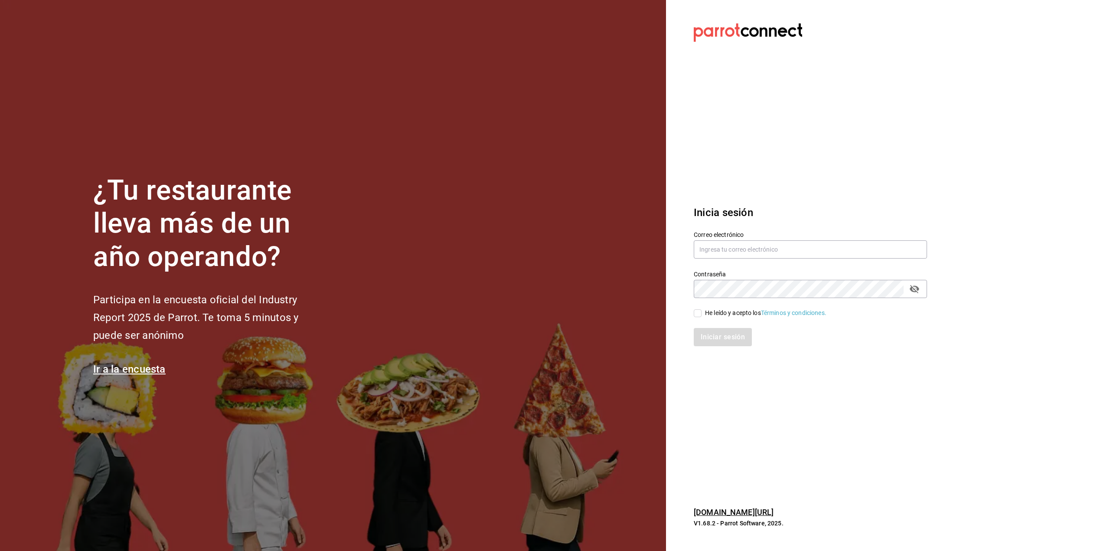 Image resolution: width=1110 pixels, height=551 pixels. Describe the element at coordinates (766, 313) in the screenshot. I see `div: He leído y acepto los` at that location.